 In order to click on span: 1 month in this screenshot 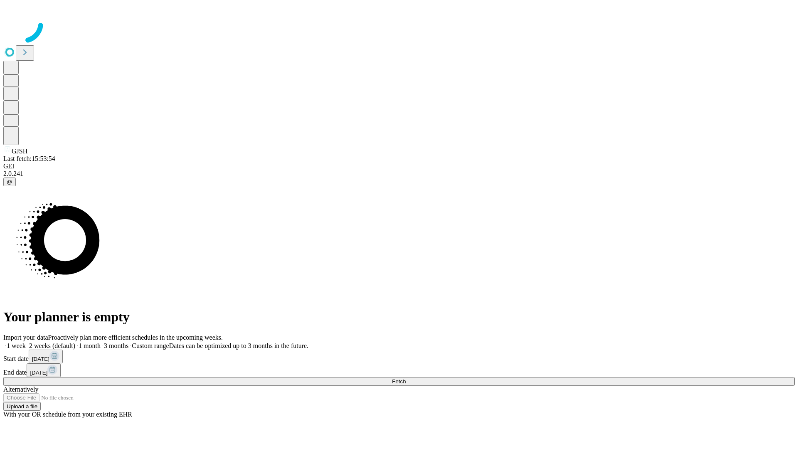, I will do `click(89, 345)`.